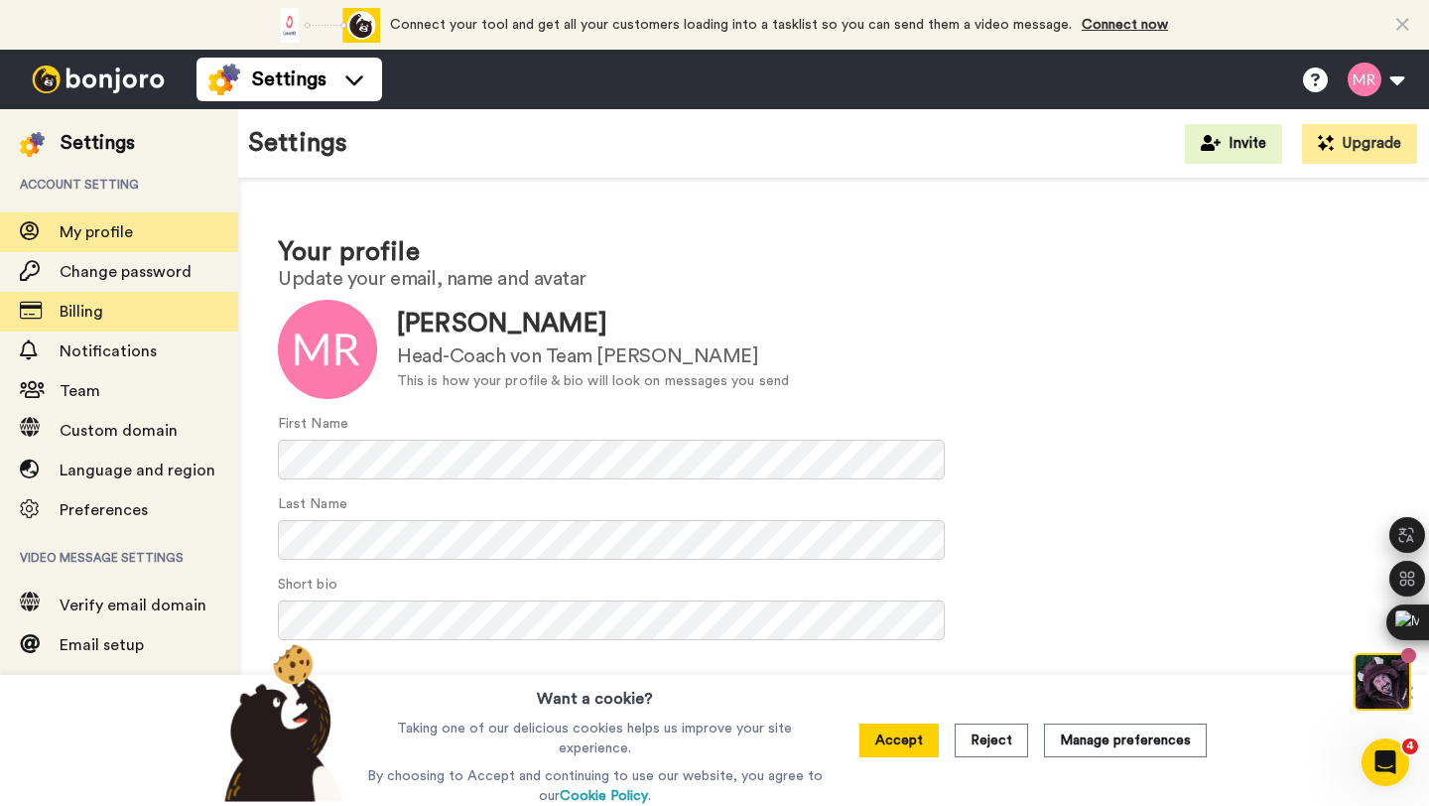 The image size is (1429, 806). What do you see at coordinates (594, 693) in the screenshot?
I see `h3: Want a cookie?` at bounding box center [594, 693].